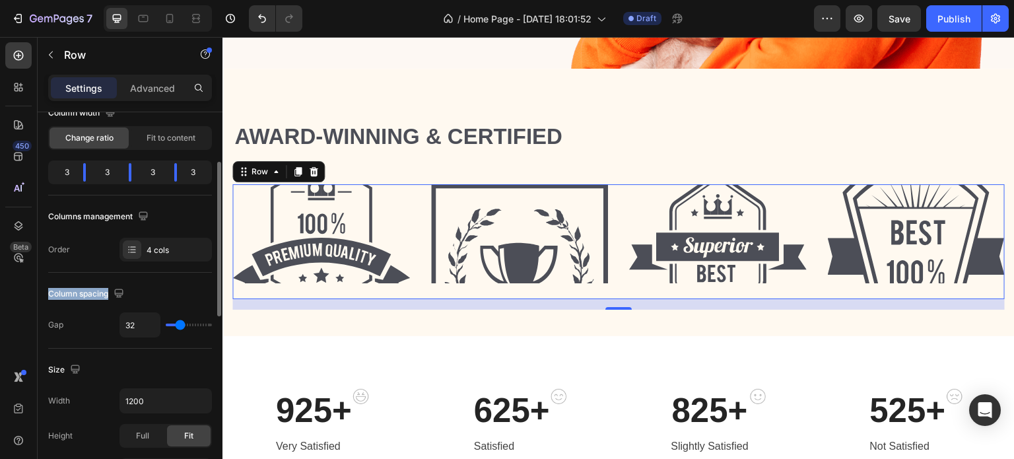  Describe the element at coordinates (143, 436) in the screenshot. I see `span: Full` at that location.